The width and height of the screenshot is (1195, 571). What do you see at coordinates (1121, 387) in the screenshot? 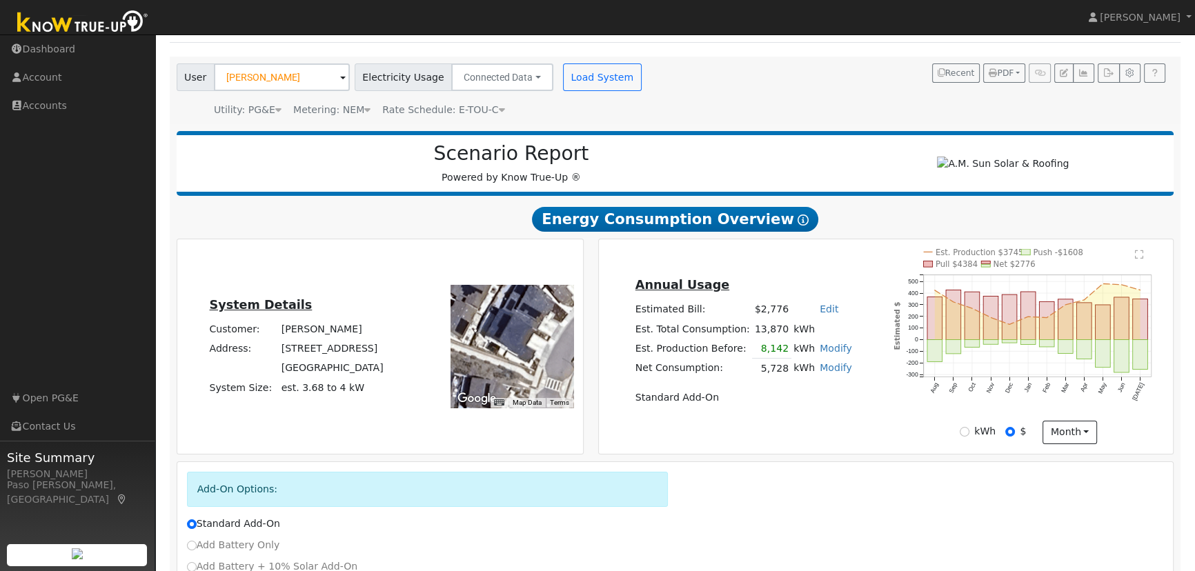
I see `text: Jun` at bounding box center [1121, 387].